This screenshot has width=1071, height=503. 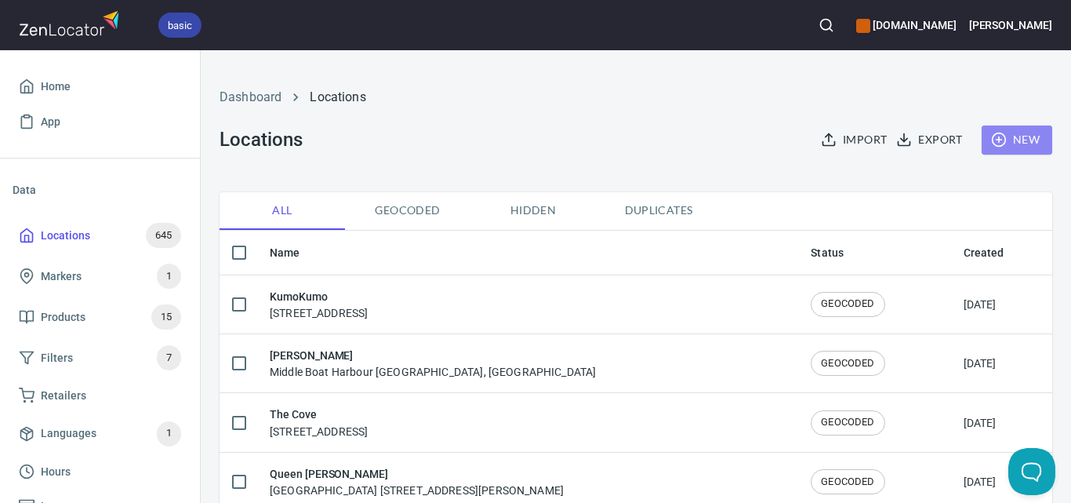 What do you see at coordinates (100, 434) in the screenshot?
I see `a: Languages1` at bounding box center [100, 434].